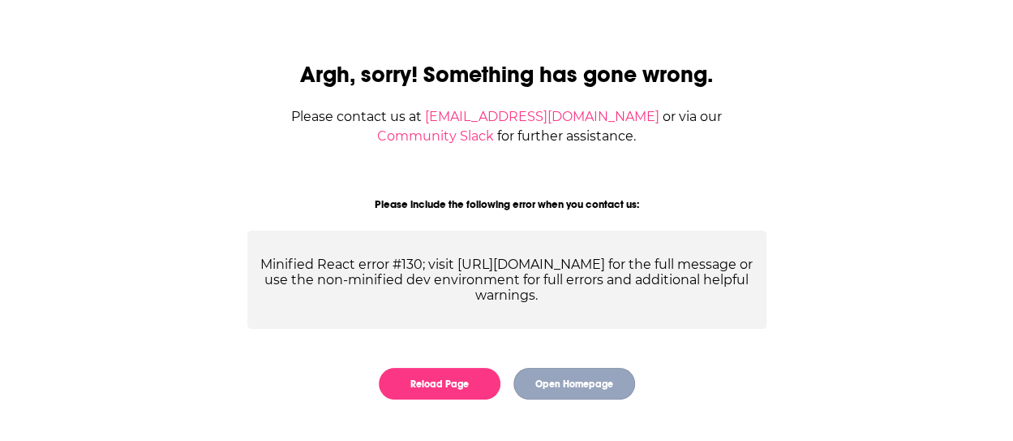  I want to click on div: Please contact us at or via our for further assistance., so click(507, 127).